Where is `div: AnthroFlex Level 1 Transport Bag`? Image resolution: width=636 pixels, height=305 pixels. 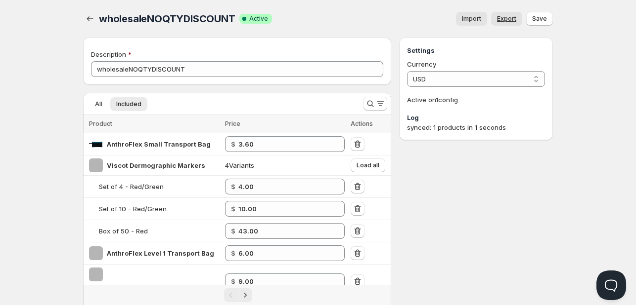 div: AnthroFlex Level 1 Transport Bag is located at coordinates (160, 254).